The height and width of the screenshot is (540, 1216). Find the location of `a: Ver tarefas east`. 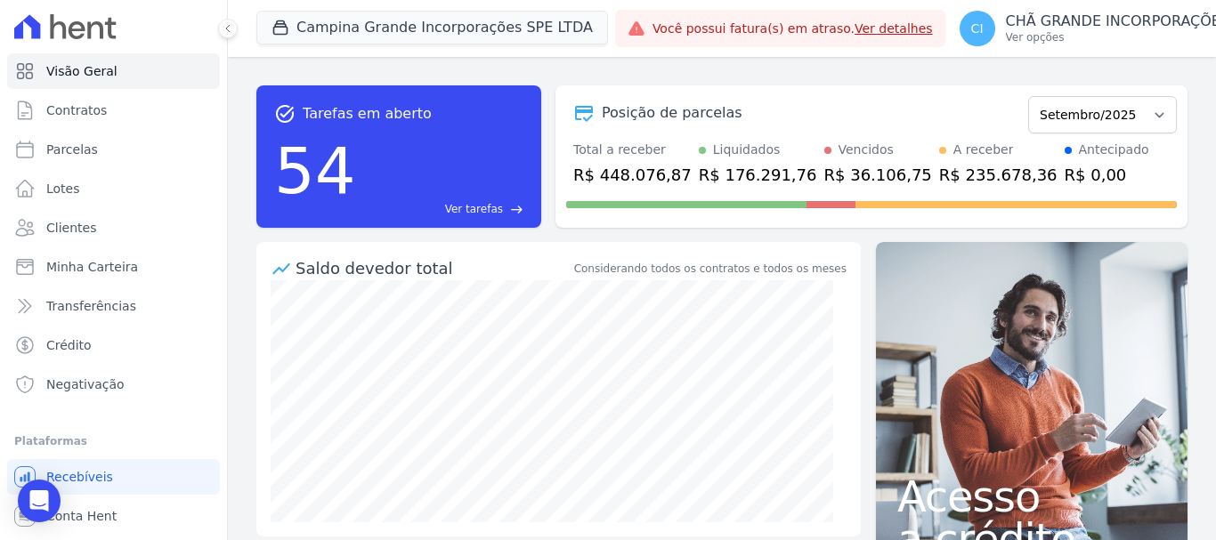

a: Ver tarefas east is located at coordinates (443, 209).